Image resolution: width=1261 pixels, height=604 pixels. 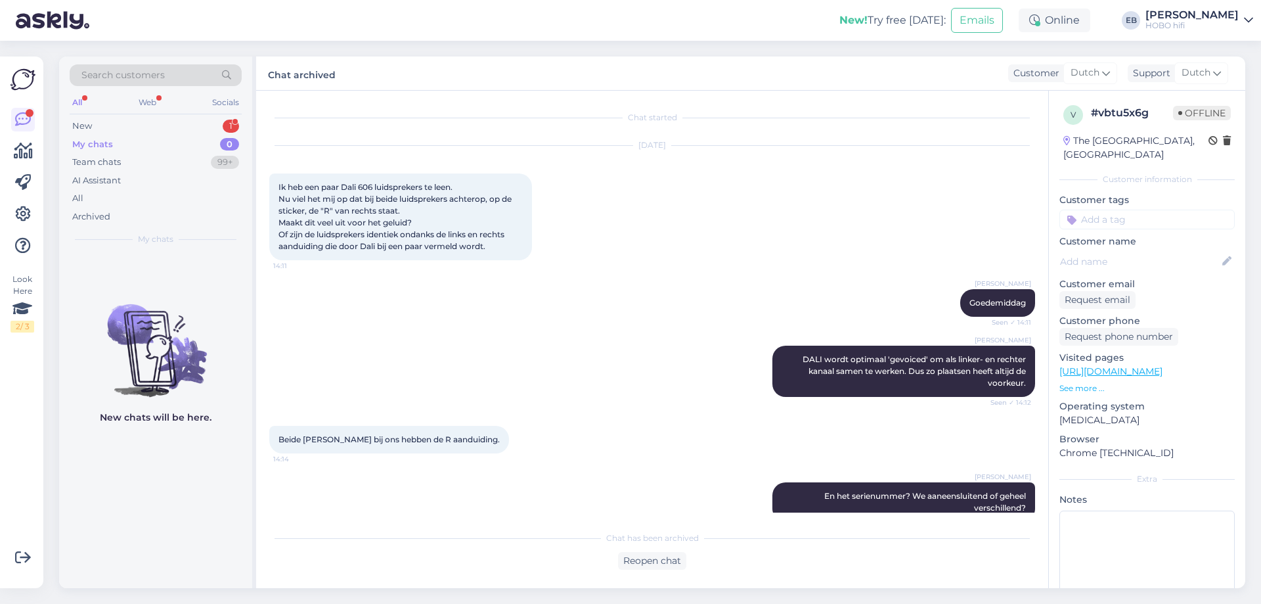 What do you see at coordinates (1147, 439) in the screenshot?
I see `p: Browser` at bounding box center [1147, 439].